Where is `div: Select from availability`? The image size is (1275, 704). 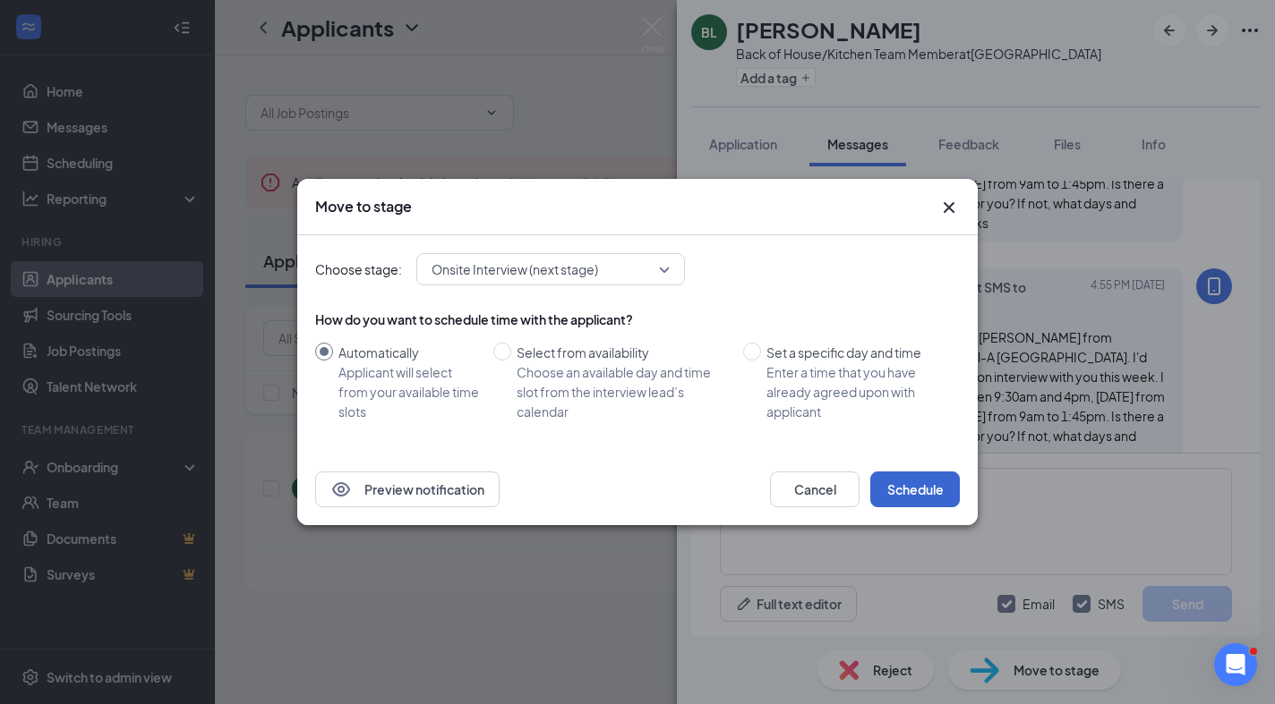
div: Select from availability is located at coordinates (622, 353).